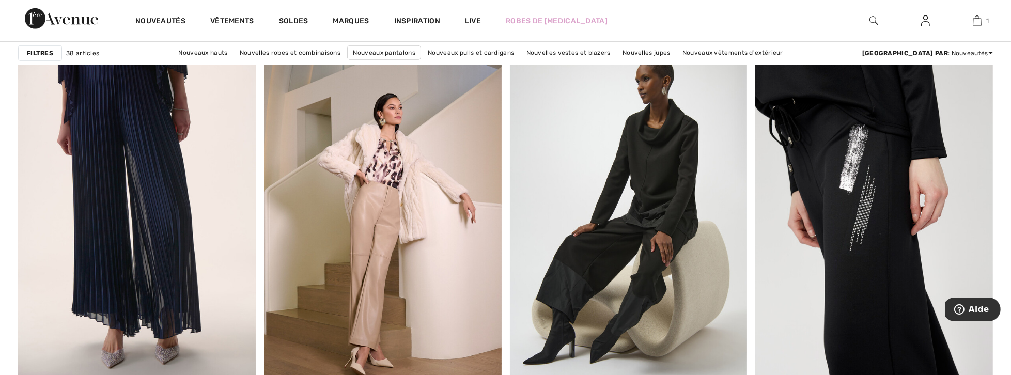 Image resolution: width=1011 pixels, height=375 pixels. What do you see at coordinates (384, 53) in the screenshot?
I see `a: Nouveaux pantalons` at bounding box center [384, 53].